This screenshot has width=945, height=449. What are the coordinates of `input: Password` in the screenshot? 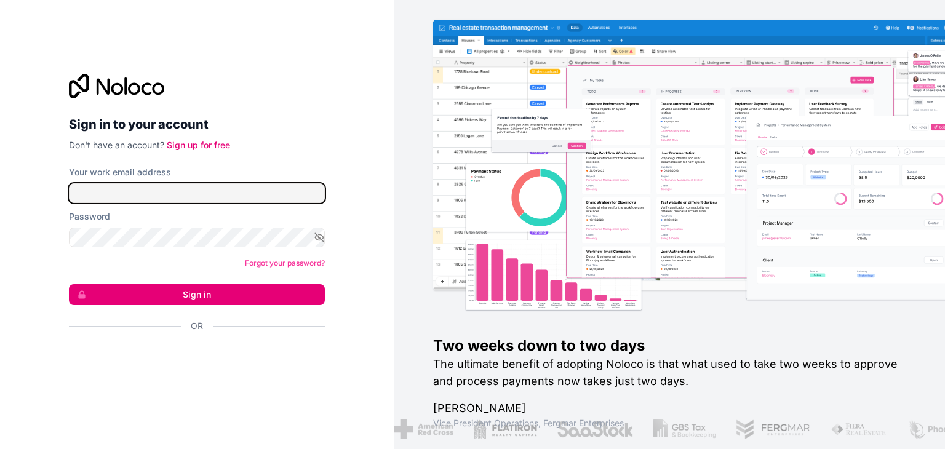 It's located at (197, 237).